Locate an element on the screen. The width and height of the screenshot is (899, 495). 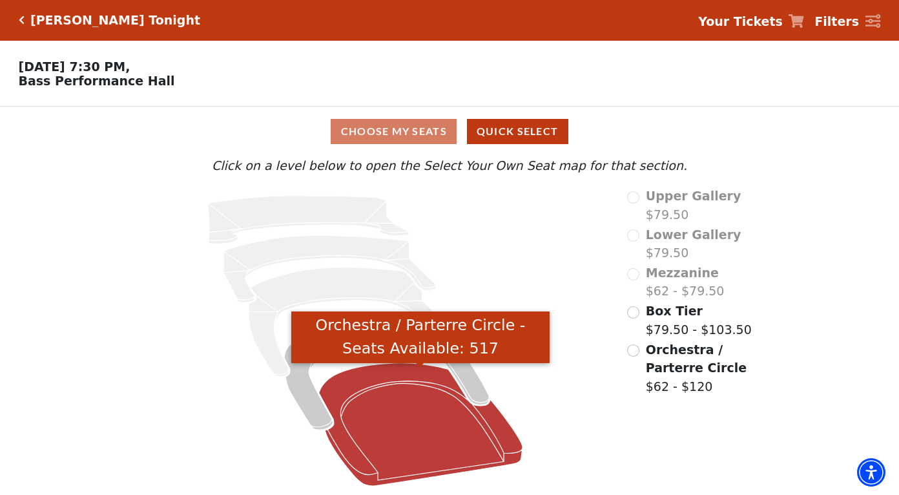
path: Orchestra / Parterre Circle - Seats Available: 517 is located at coordinates (420, 424).